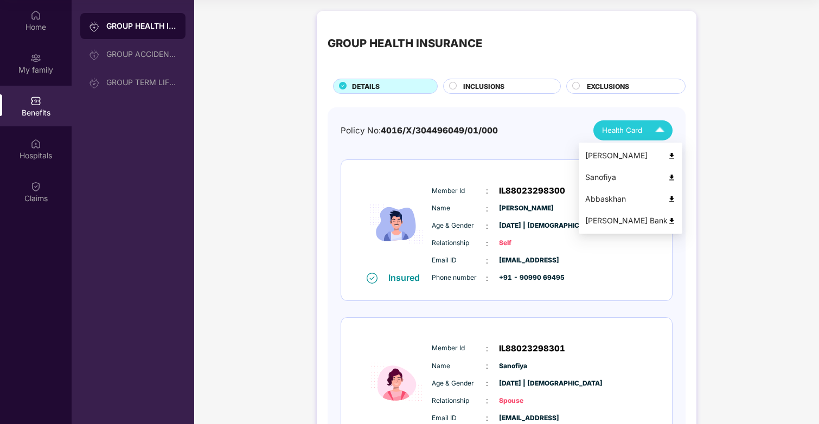  Describe the element at coordinates (407, 278) in the screenshot. I see `div: Insured` at that location.